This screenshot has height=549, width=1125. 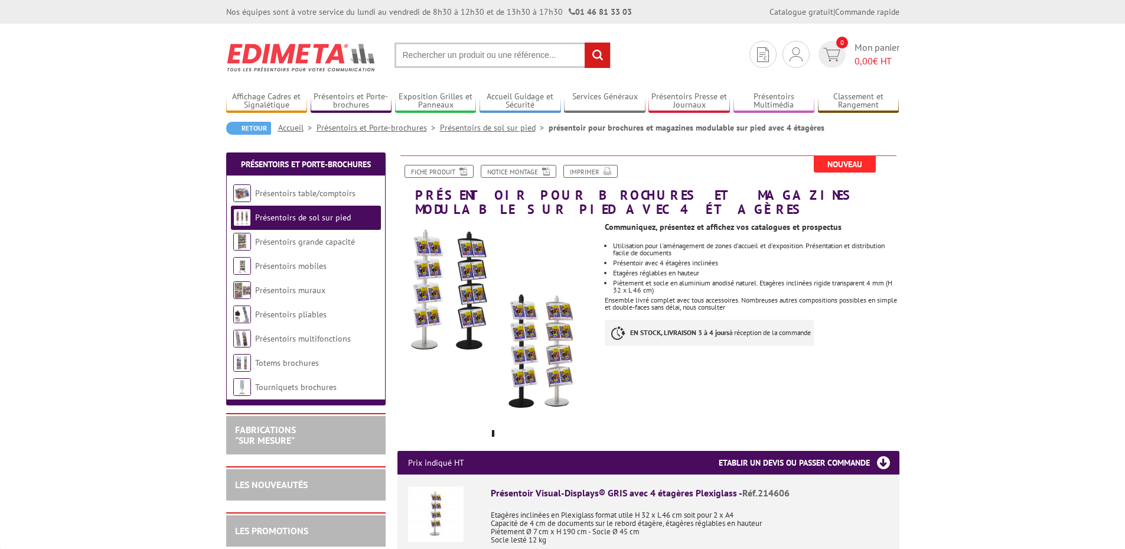 I want to click on a: Présentoirs Multimédia, so click(x=774, y=101).